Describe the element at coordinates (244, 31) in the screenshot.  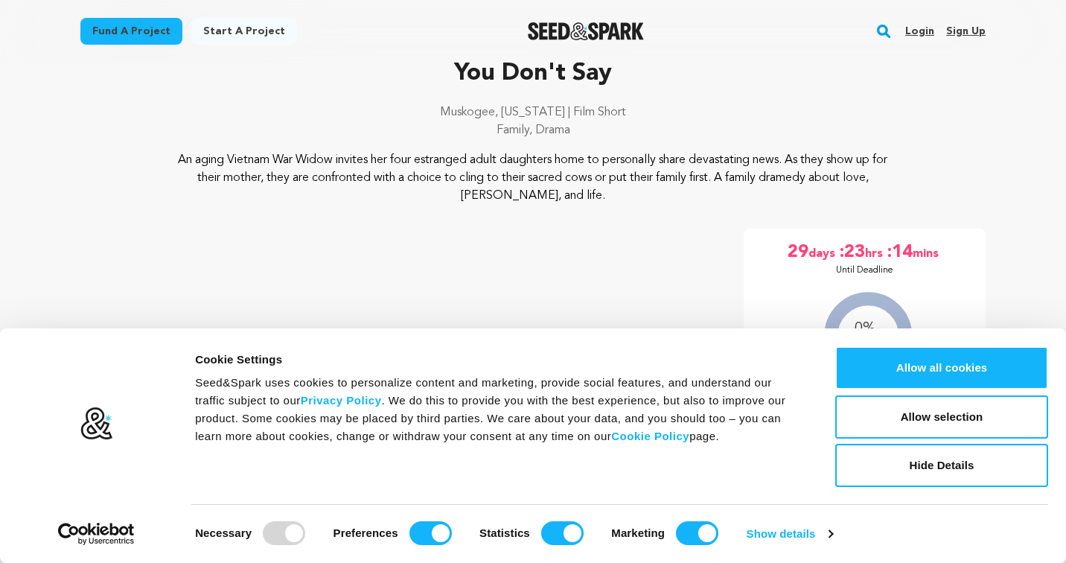
I see `a: Start a project` at that location.